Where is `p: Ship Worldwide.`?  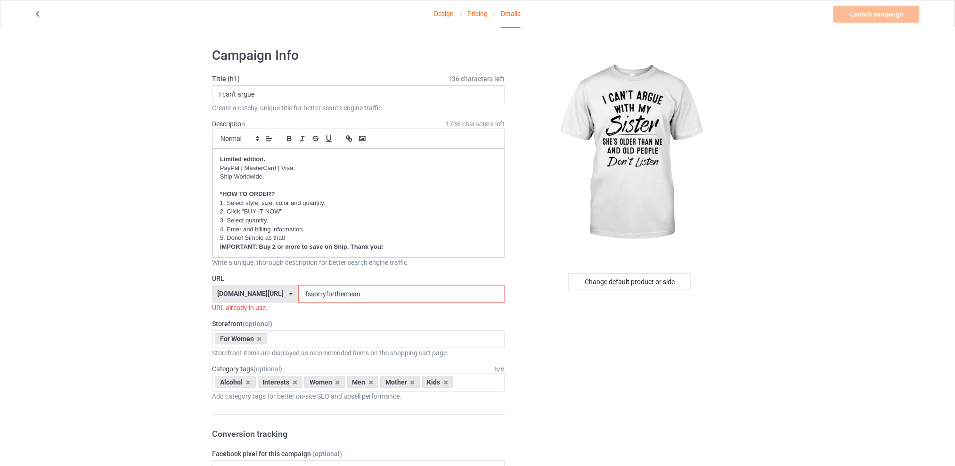 p: Ship Worldwide. is located at coordinates (359, 177).